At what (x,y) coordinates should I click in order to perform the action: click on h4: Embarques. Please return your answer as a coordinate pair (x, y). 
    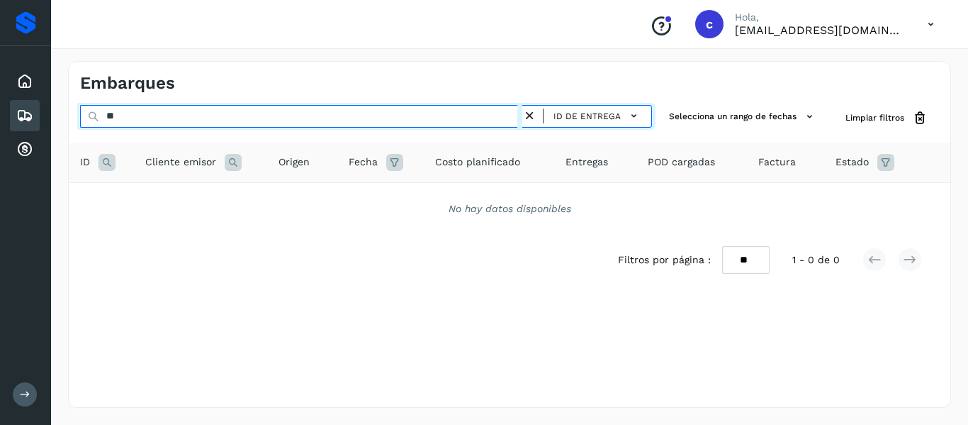
    Looking at the image, I should click on (128, 83).